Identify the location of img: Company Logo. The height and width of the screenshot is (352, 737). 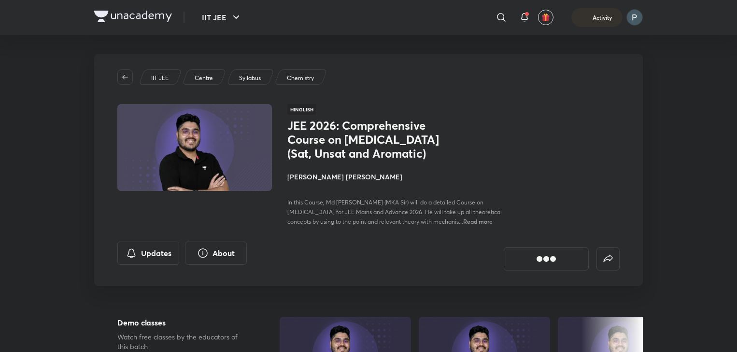
(133, 16).